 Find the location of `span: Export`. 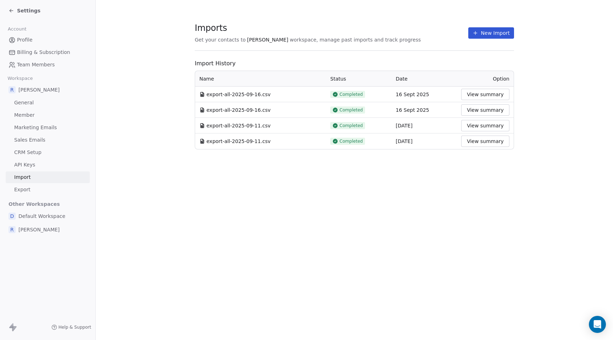

span: Export is located at coordinates (22, 189).